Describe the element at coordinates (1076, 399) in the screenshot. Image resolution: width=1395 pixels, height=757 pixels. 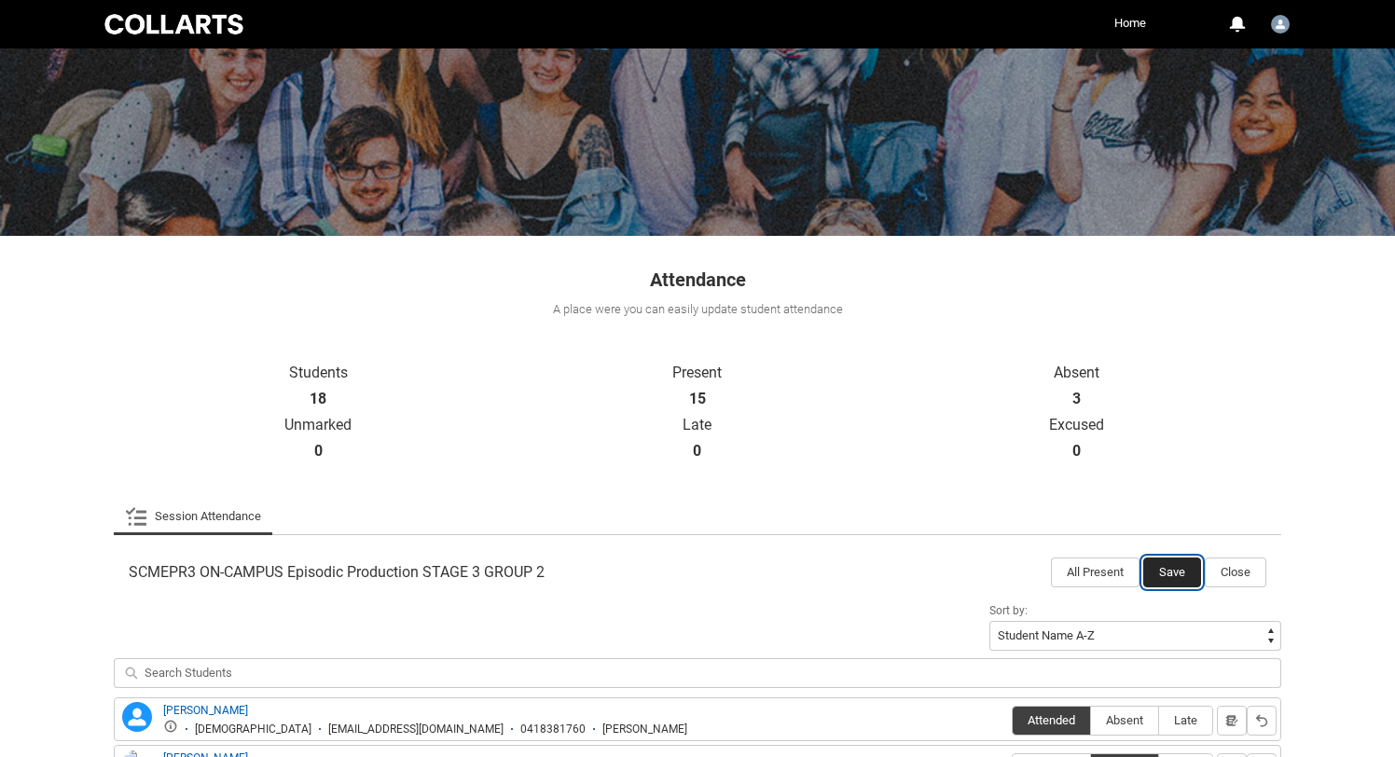
I see `strong: 3` at that location.